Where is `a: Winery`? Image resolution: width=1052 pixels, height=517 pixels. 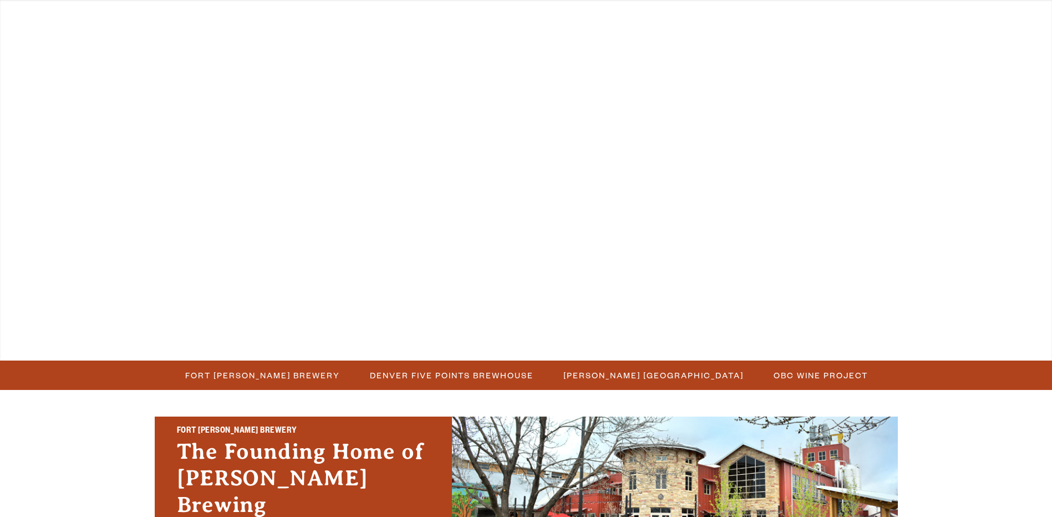 a: Winery is located at coordinates (459, 32).